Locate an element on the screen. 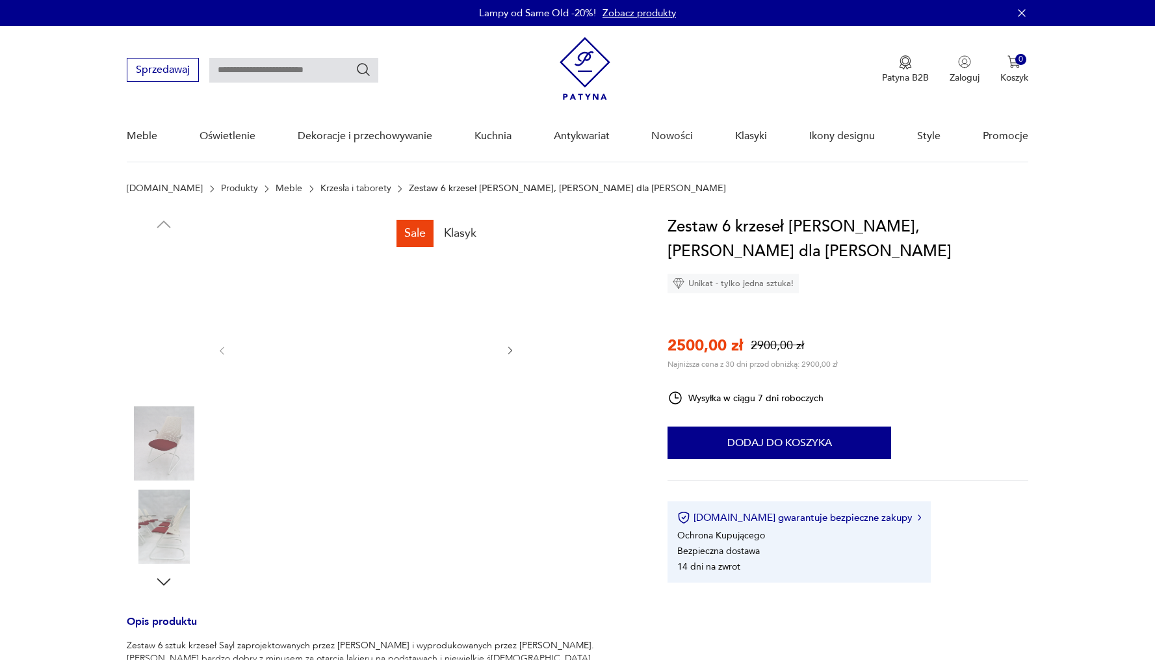 The height and width of the screenshot is (660, 1155). button: Patyna B2B is located at coordinates (906, 70).